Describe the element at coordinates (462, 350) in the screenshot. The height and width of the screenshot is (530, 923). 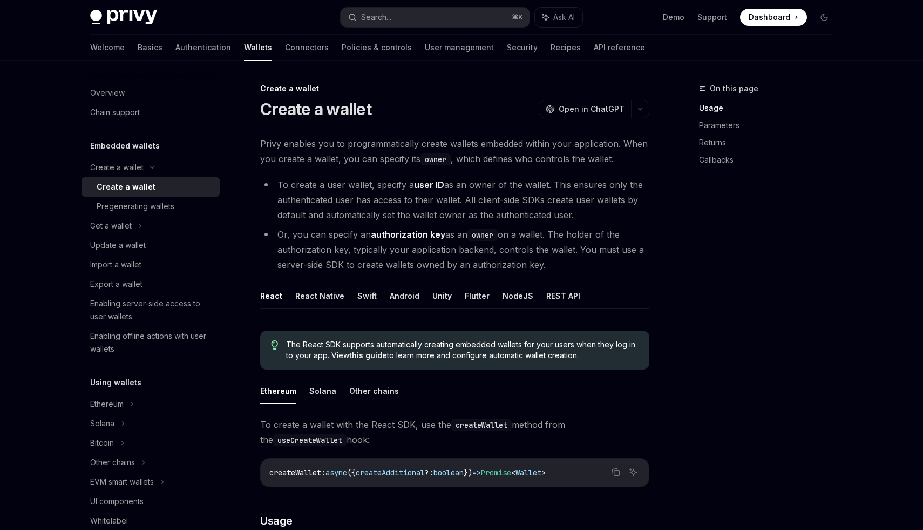
I see `span: The React SDK supports automatically creating embedded wallets for your users when they log in to...` at that location.